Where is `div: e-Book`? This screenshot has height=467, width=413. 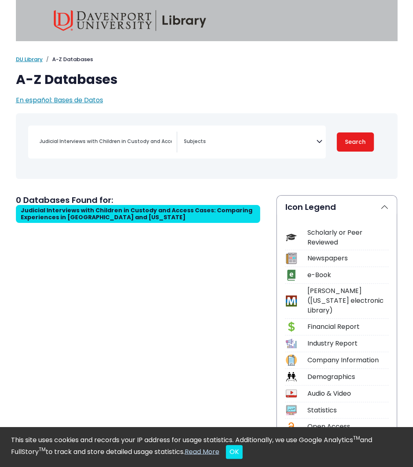
div: e-Book is located at coordinates (348, 275).